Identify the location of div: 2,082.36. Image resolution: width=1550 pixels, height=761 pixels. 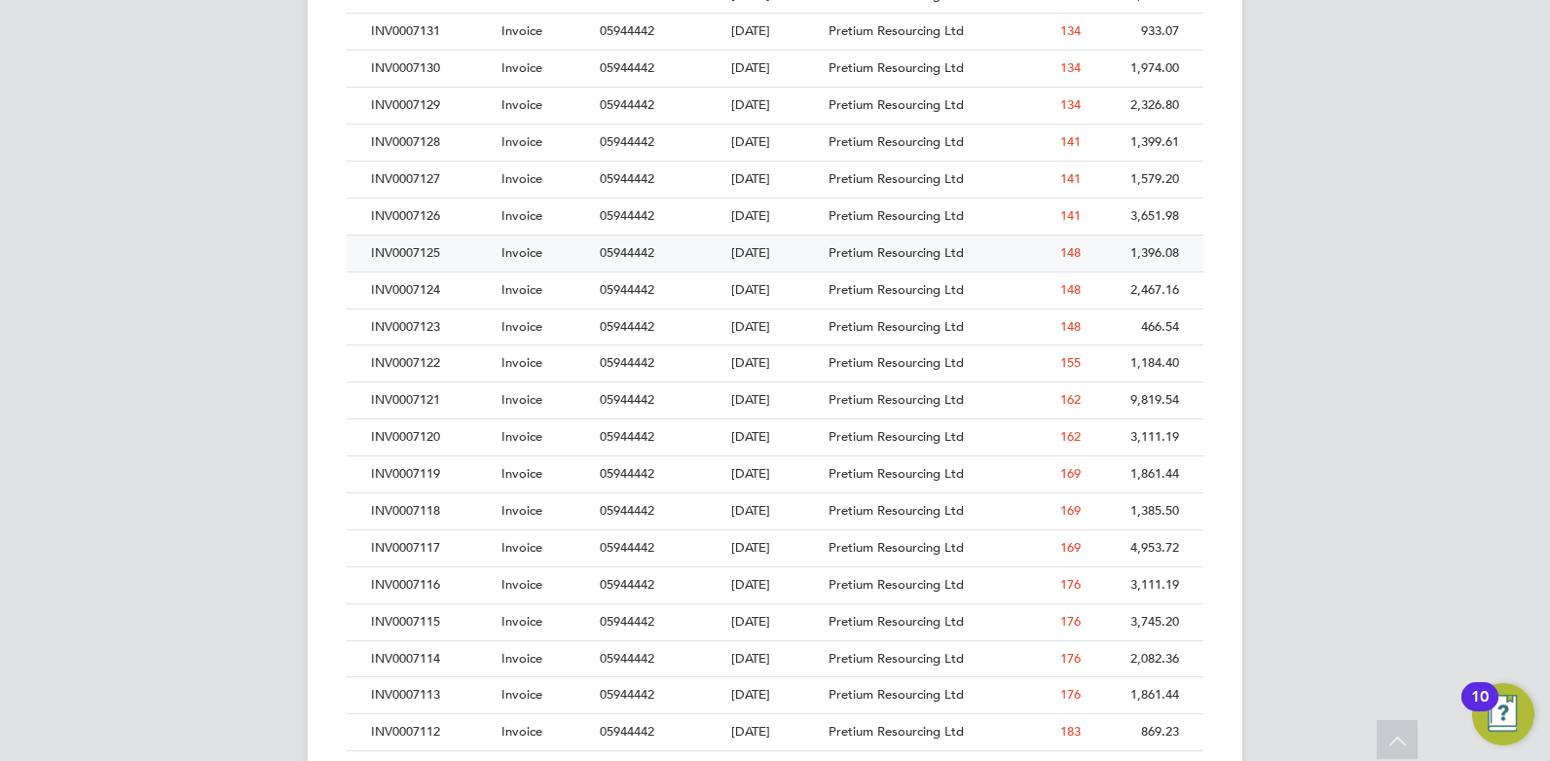
(1134, 659).